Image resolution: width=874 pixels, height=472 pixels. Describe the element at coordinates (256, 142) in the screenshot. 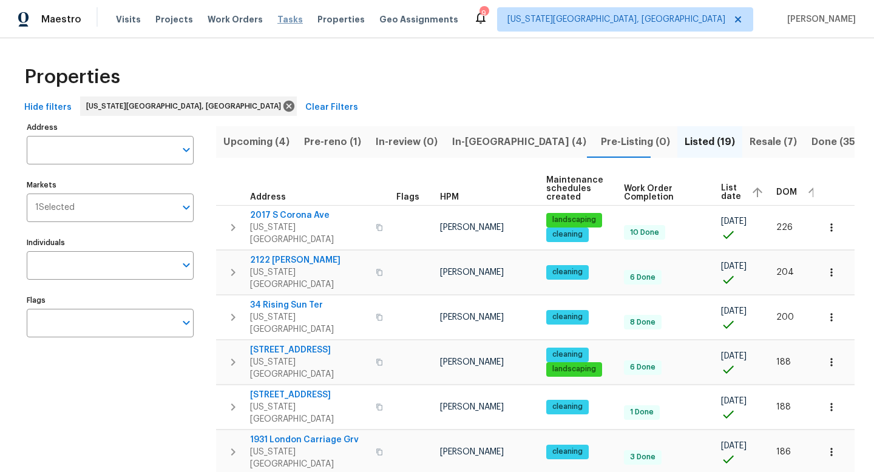

I see `span: Upcoming (4)` at that location.